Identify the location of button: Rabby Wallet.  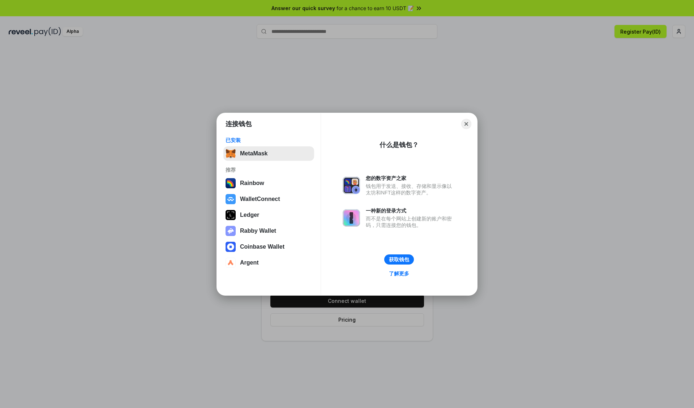
(269, 231).